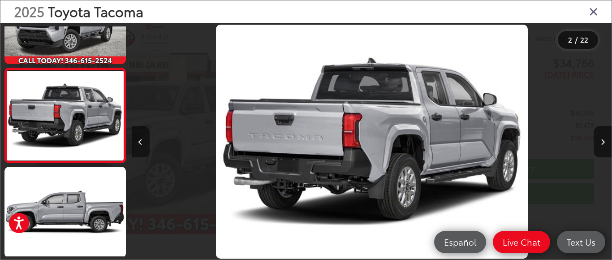 Image resolution: width=612 pixels, height=260 pixels. Describe the element at coordinates (141, 142) in the screenshot. I see `button: Previous image` at that location.